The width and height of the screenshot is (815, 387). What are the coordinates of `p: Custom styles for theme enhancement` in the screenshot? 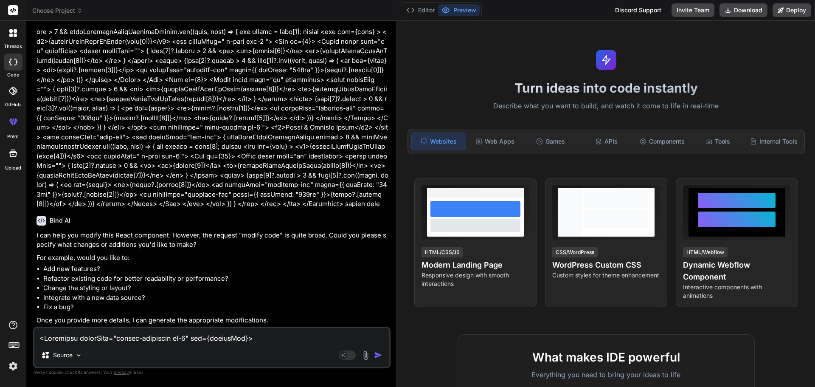 It's located at (606, 275).